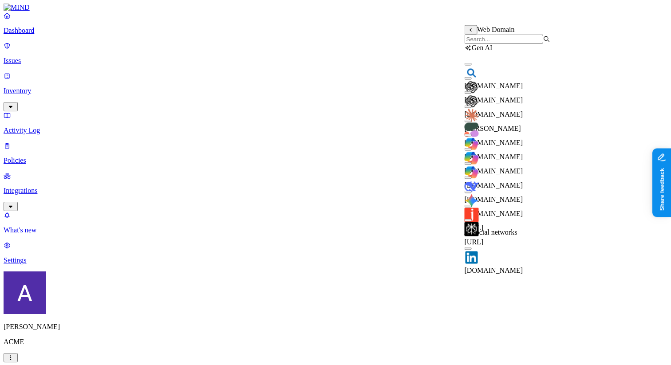  Describe the element at coordinates (335, 8) in the screenshot. I see `a: MIND` at that location.